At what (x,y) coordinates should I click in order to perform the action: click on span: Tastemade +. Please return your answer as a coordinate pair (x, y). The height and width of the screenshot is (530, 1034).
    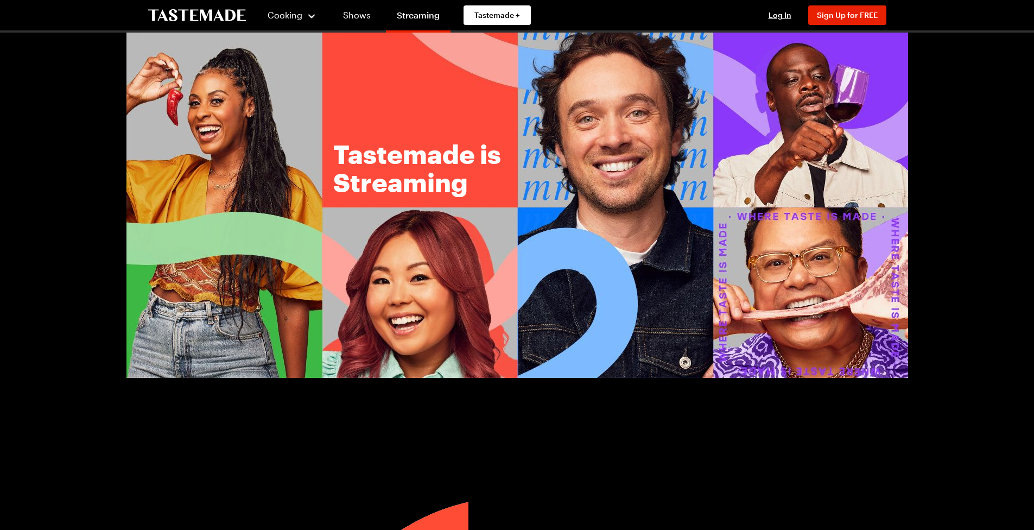
    Looking at the image, I should click on (497, 15).